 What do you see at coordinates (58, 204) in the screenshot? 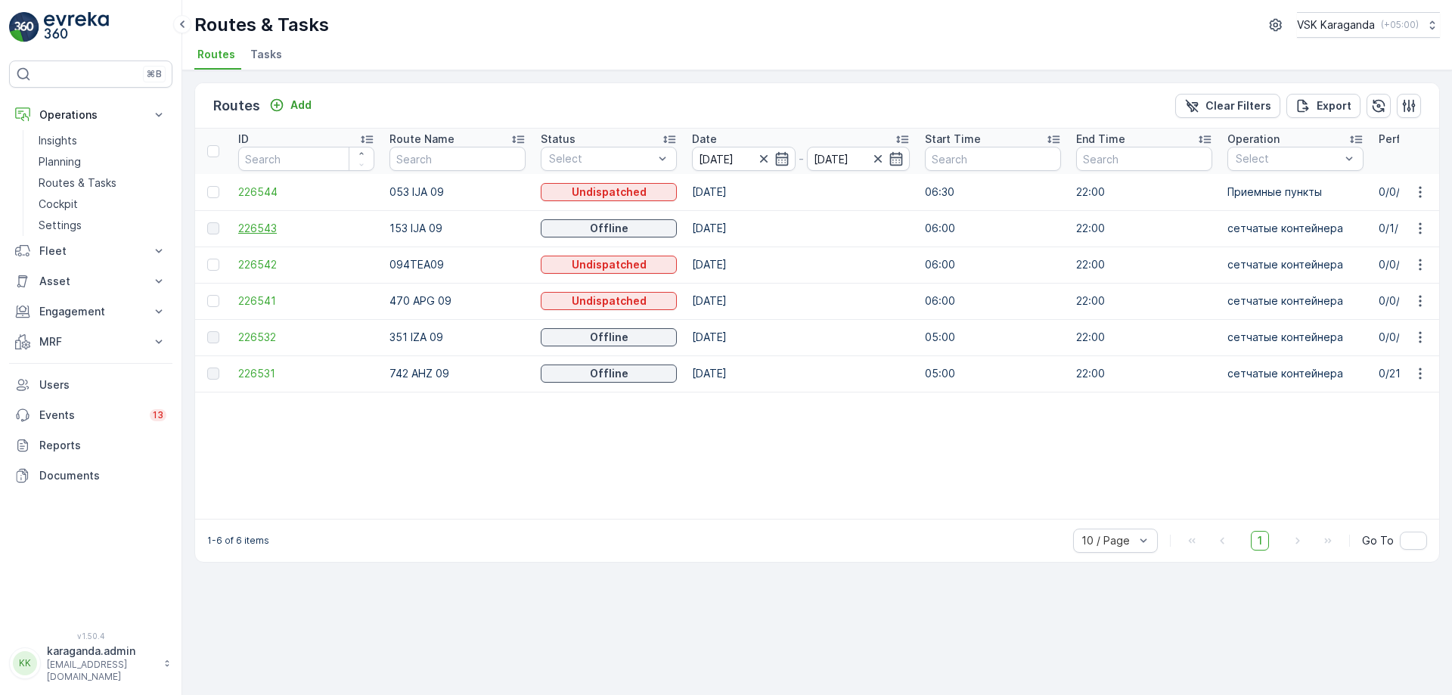
I see `p: Cockpit` at bounding box center [58, 204].